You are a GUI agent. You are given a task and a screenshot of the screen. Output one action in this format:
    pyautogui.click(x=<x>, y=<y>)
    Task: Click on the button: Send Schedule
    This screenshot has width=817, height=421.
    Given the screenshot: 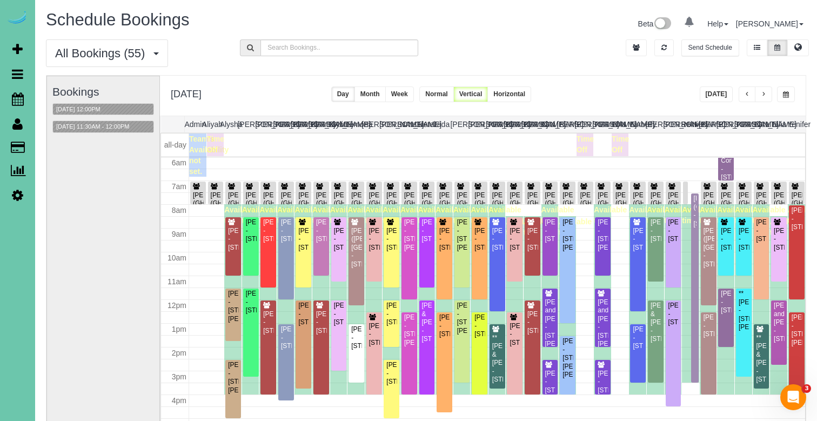 What is the action you would take?
    pyautogui.click(x=710, y=48)
    